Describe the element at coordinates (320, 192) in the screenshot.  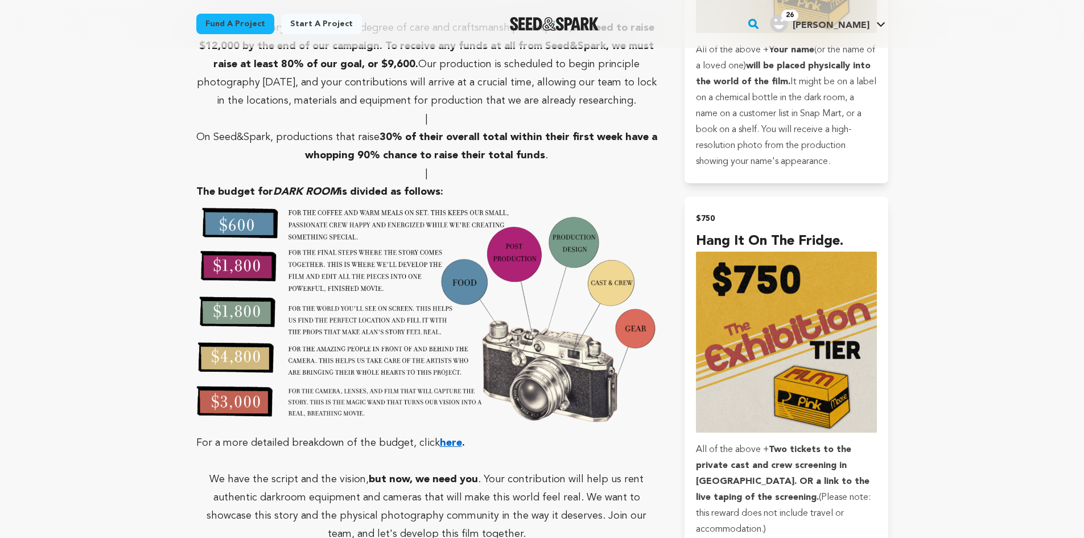
I see `strong: The budget for is divided as follows:` at that location.